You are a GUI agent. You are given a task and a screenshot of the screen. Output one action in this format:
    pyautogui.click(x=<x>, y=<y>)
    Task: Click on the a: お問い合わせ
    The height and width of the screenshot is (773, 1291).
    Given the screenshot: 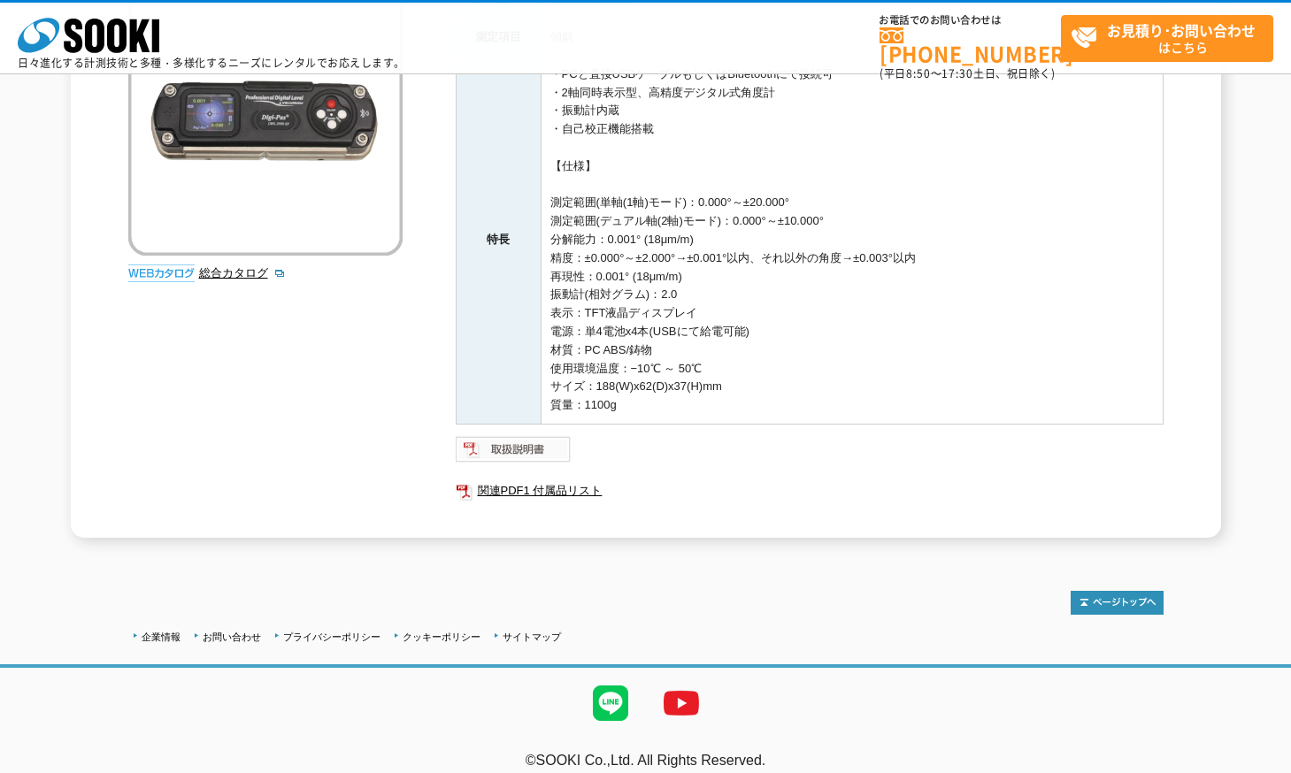 What is the action you would take?
    pyautogui.click(x=232, y=637)
    